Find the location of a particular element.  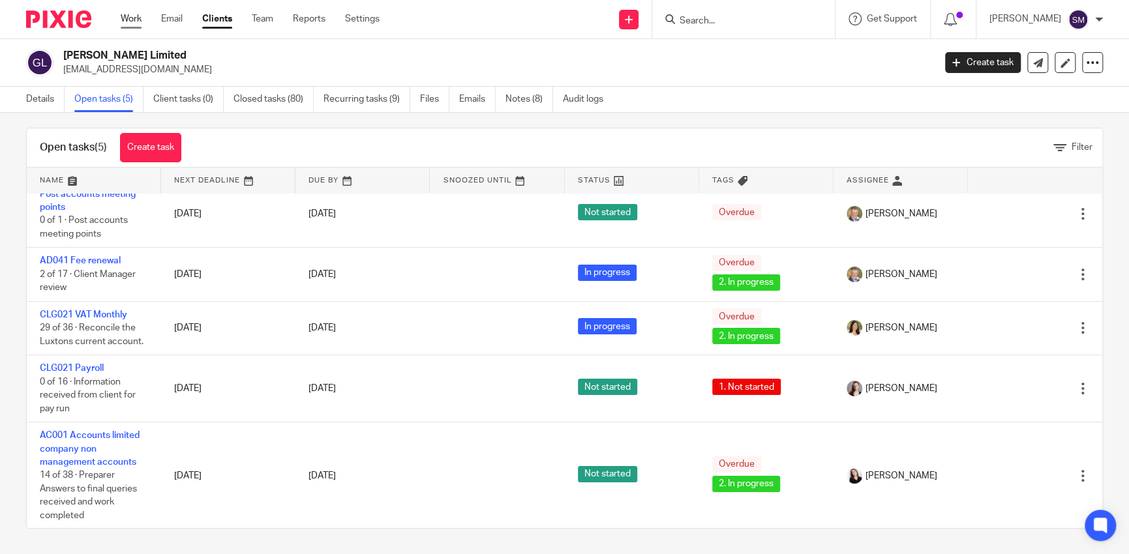

a: Team is located at coordinates (262, 19).